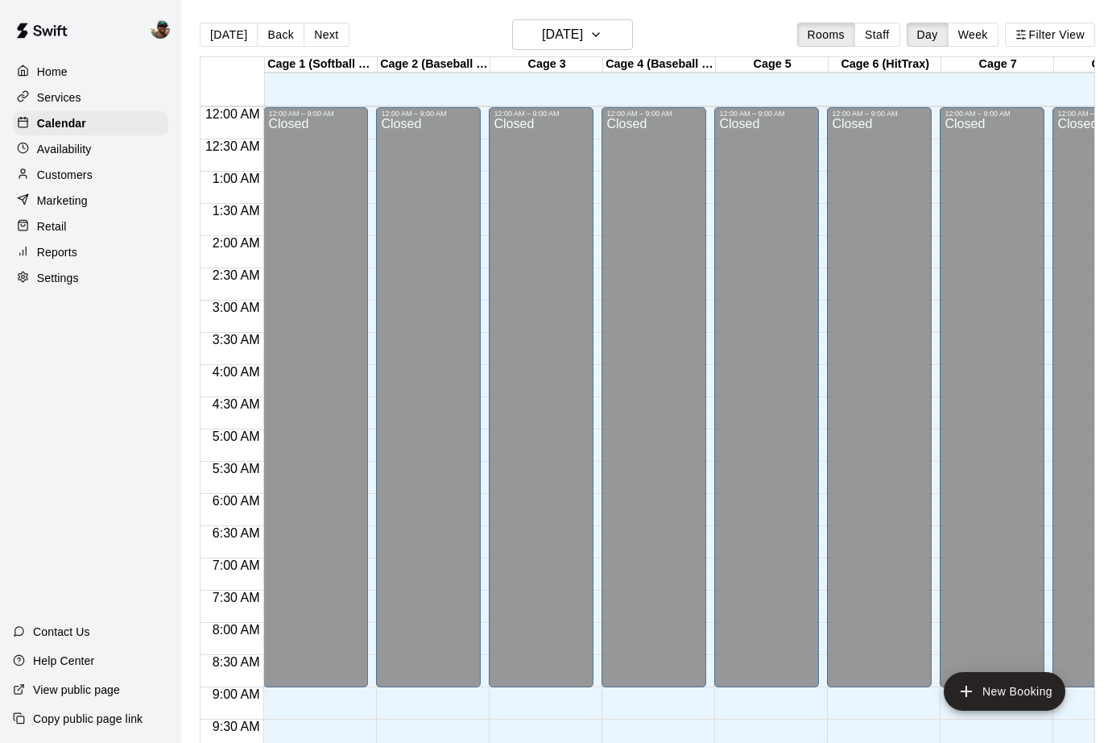  What do you see at coordinates (59, 97) in the screenshot?
I see `p: Services` at bounding box center [59, 97].